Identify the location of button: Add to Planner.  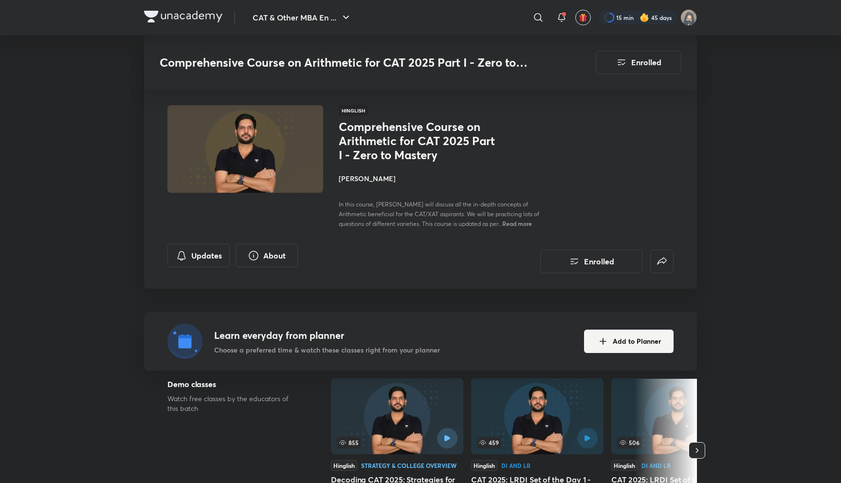
(629, 341).